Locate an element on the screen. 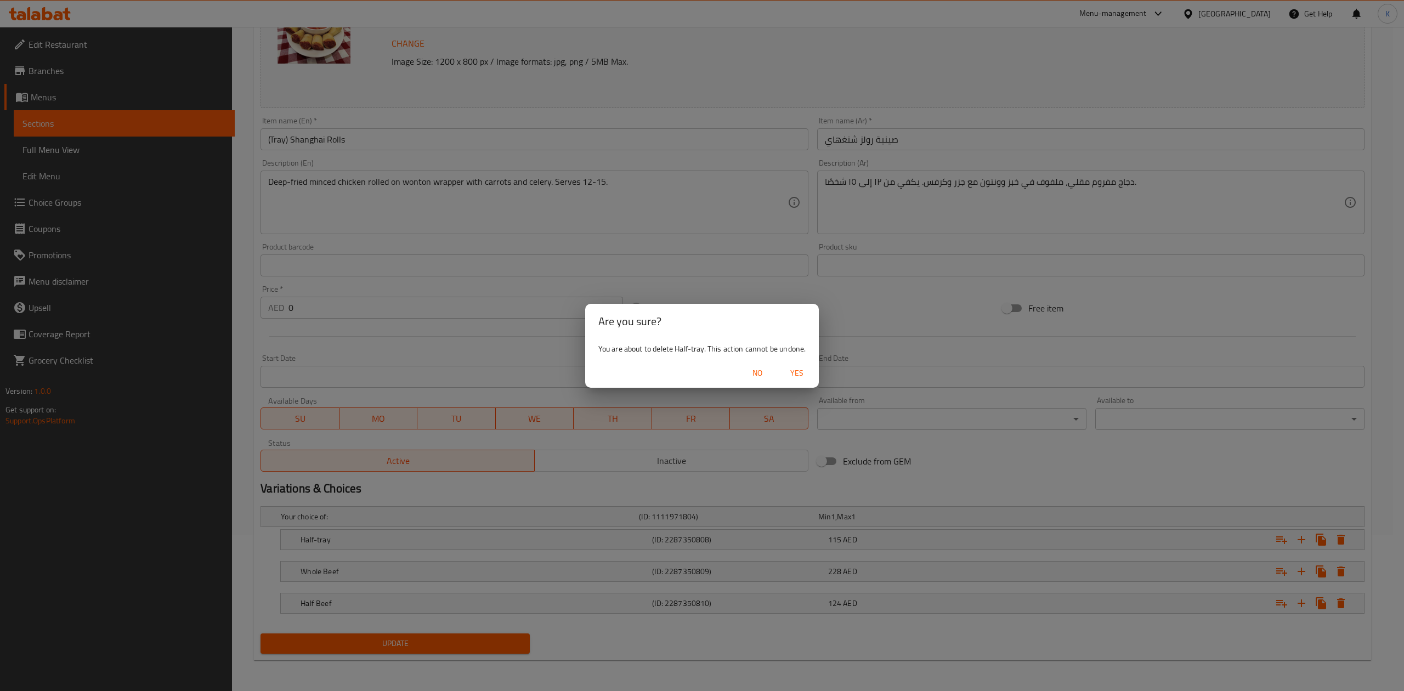 This screenshot has height=691, width=1404. button: Yes is located at coordinates (797, 373).